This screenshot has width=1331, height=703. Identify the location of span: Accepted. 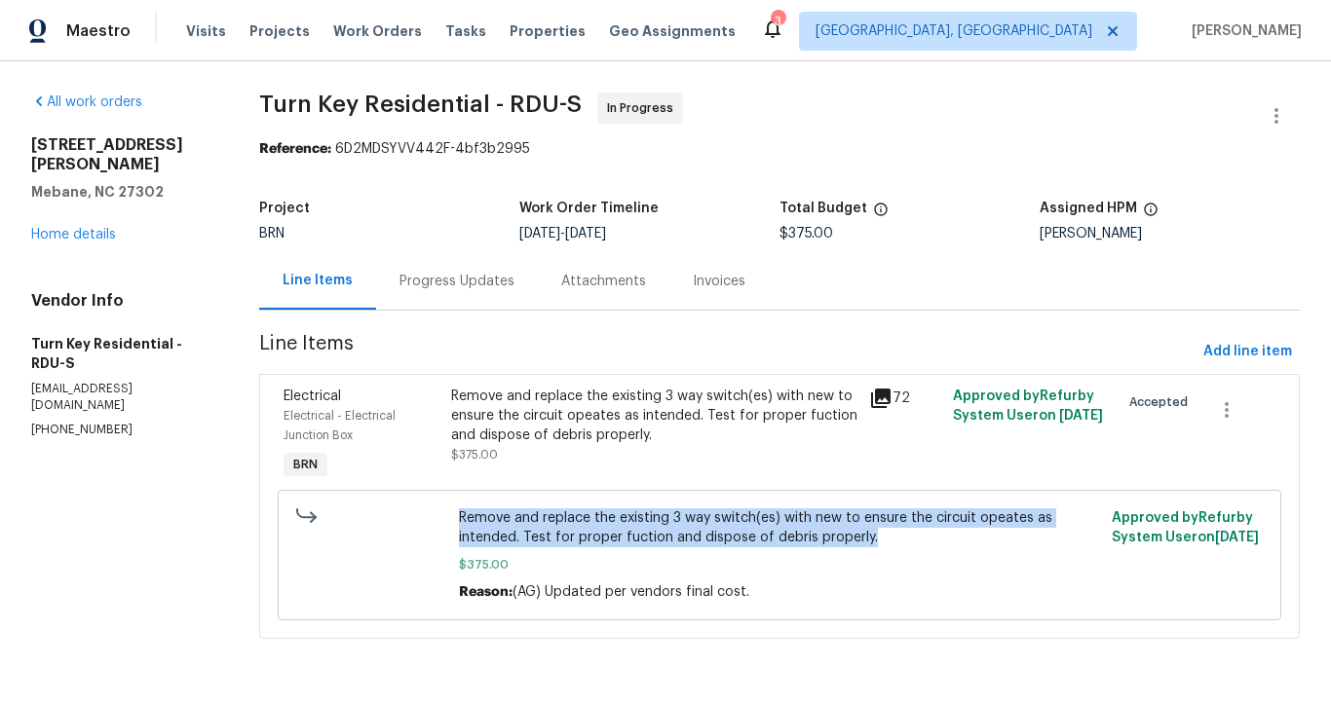
(1162, 402).